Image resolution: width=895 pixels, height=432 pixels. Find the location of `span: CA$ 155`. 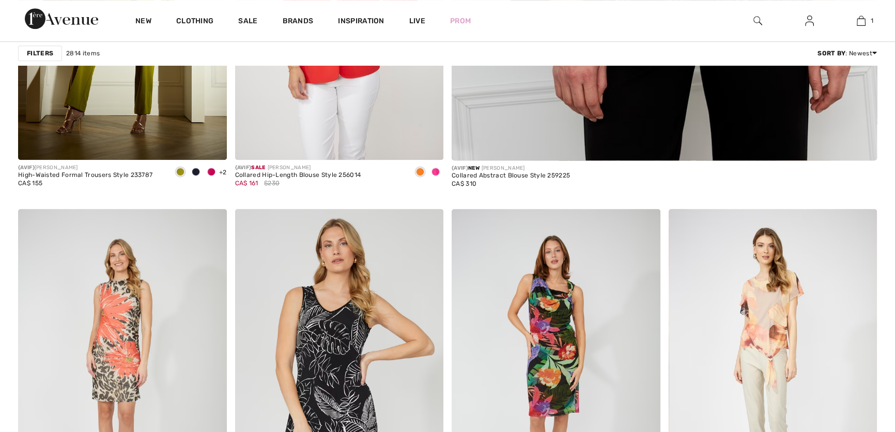

span: CA$ 155 is located at coordinates (30, 183).